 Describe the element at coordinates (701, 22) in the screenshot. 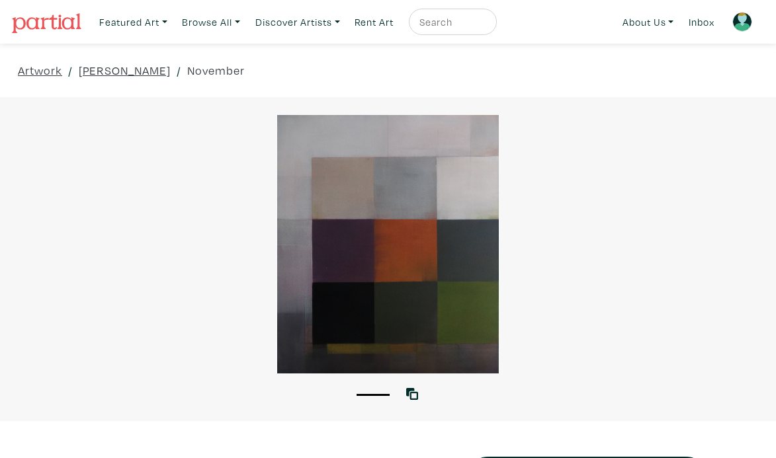

I see `a: Inbox` at that location.